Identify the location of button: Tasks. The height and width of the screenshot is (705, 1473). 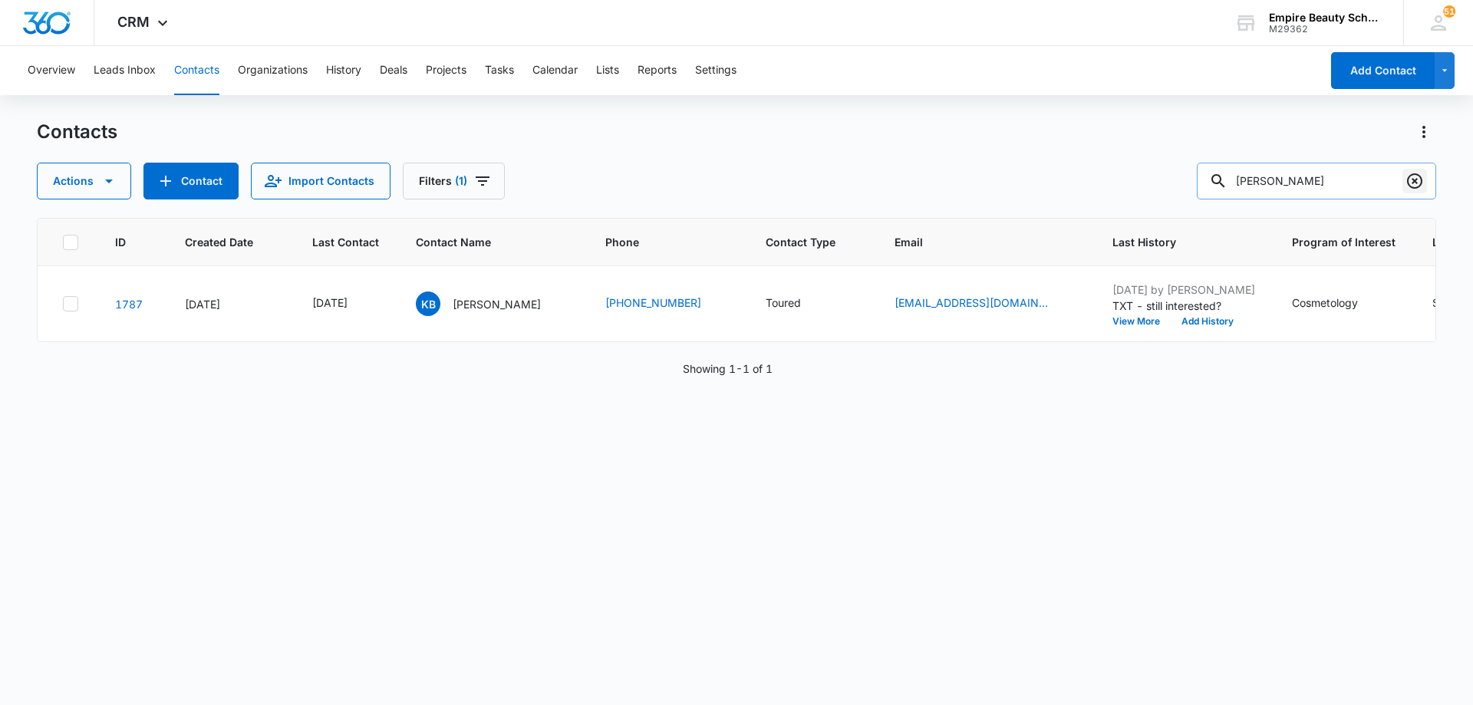
(500, 71).